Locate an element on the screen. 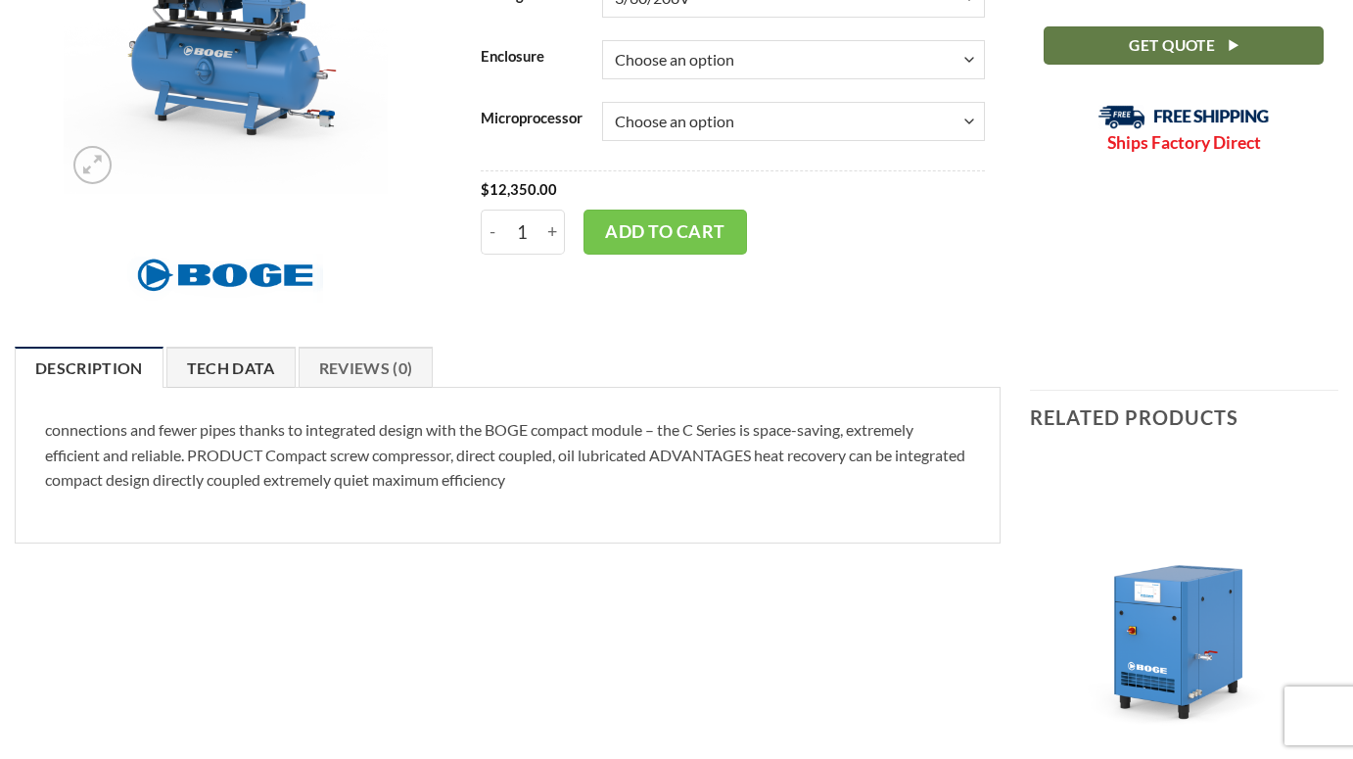  a: Reviews (0) is located at coordinates (366, 367).